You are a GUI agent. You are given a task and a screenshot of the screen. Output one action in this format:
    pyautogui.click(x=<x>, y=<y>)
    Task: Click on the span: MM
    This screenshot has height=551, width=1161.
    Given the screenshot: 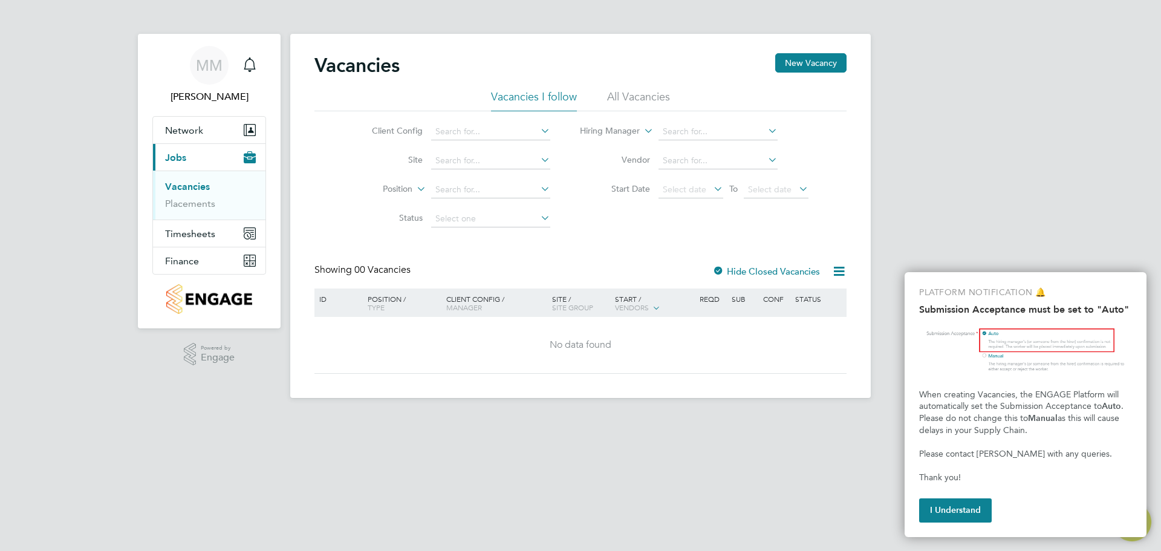 What is the action you would take?
    pyautogui.click(x=209, y=65)
    